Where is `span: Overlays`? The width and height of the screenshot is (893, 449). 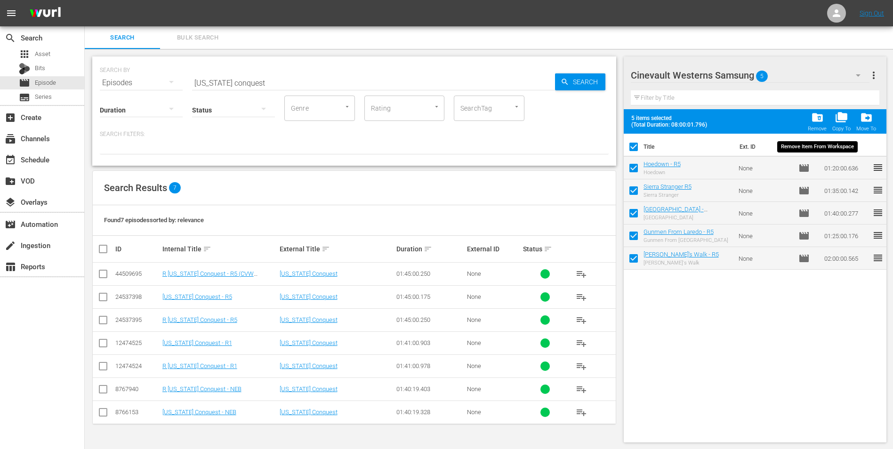
span: Overlays is located at coordinates (10, 202).